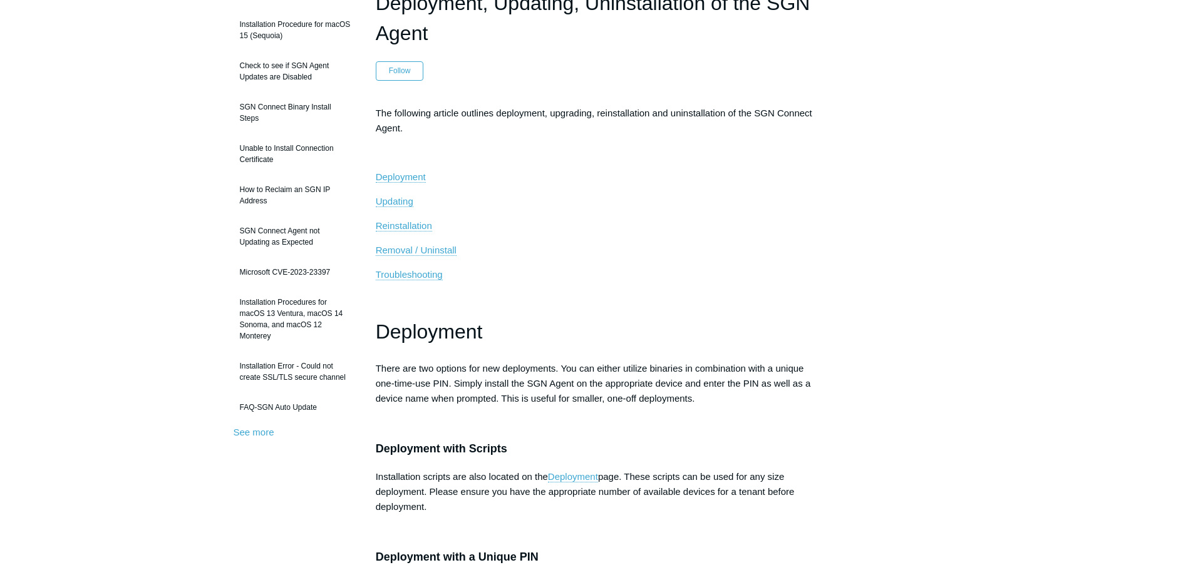 Image resolution: width=1193 pixels, height=575 pixels. I want to click on a: Microsoft CVE-2023-23397, so click(295, 272).